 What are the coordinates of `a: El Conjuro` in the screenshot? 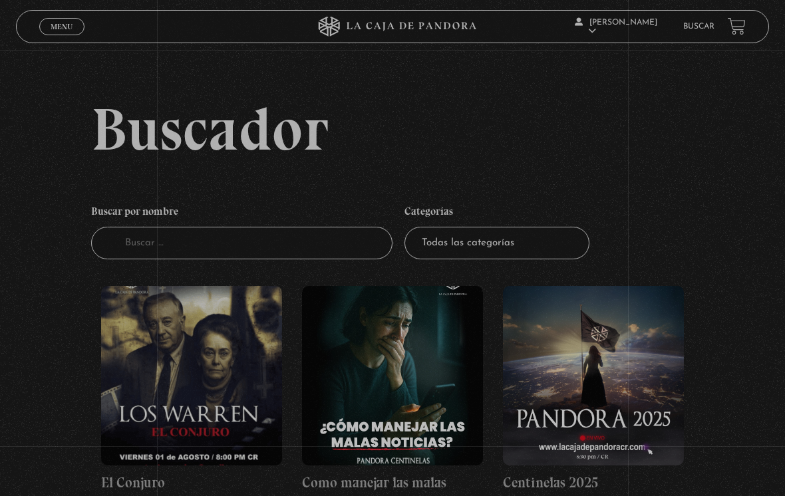 It's located at (192, 390).